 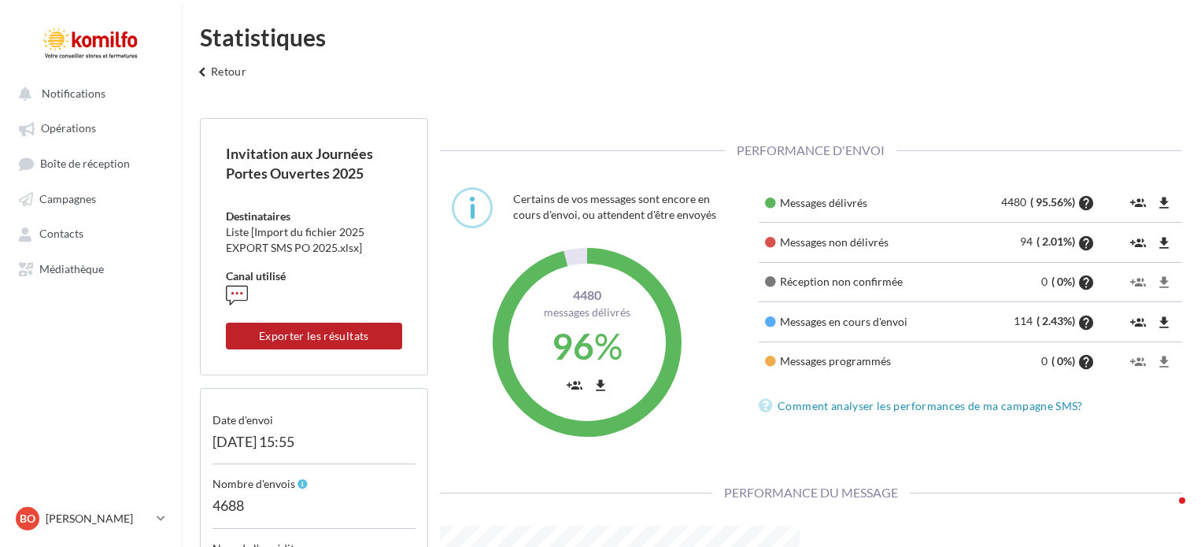 I want to click on span: Destinataires, so click(x=258, y=216).